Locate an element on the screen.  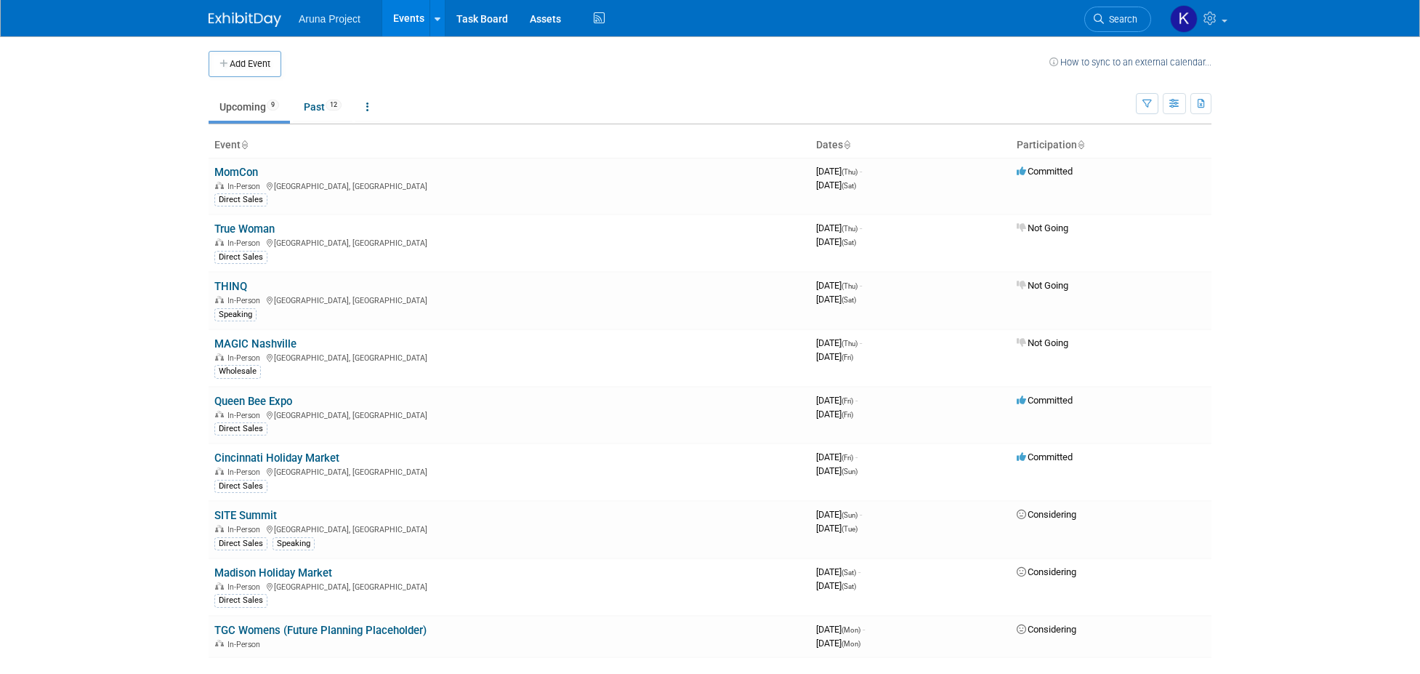
a: Cincinnati Holiday Market is located at coordinates (277, 458).